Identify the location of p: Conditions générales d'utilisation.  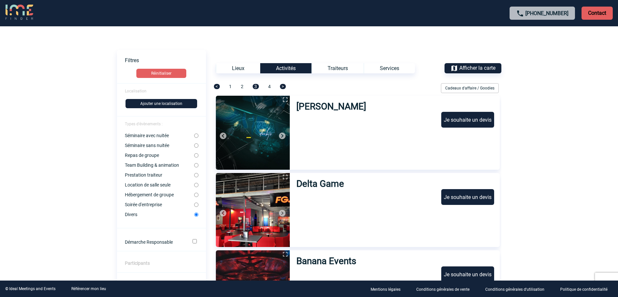
(515, 289).